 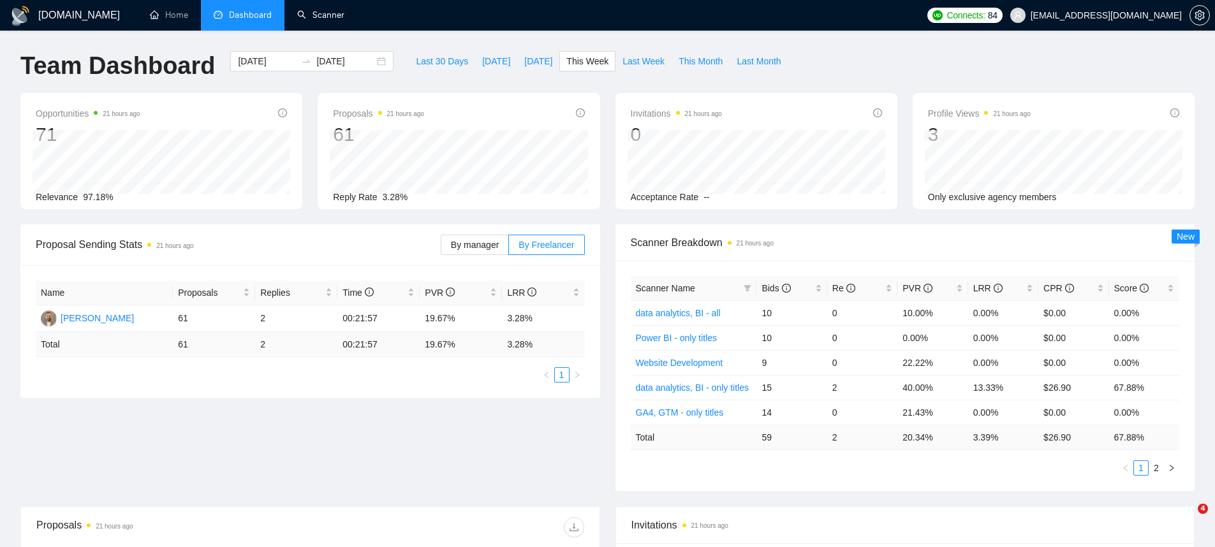 What do you see at coordinates (680, 413) in the screenshot?
I see `a: GA4, GTM - only titles` at bounding box center [680, 413].